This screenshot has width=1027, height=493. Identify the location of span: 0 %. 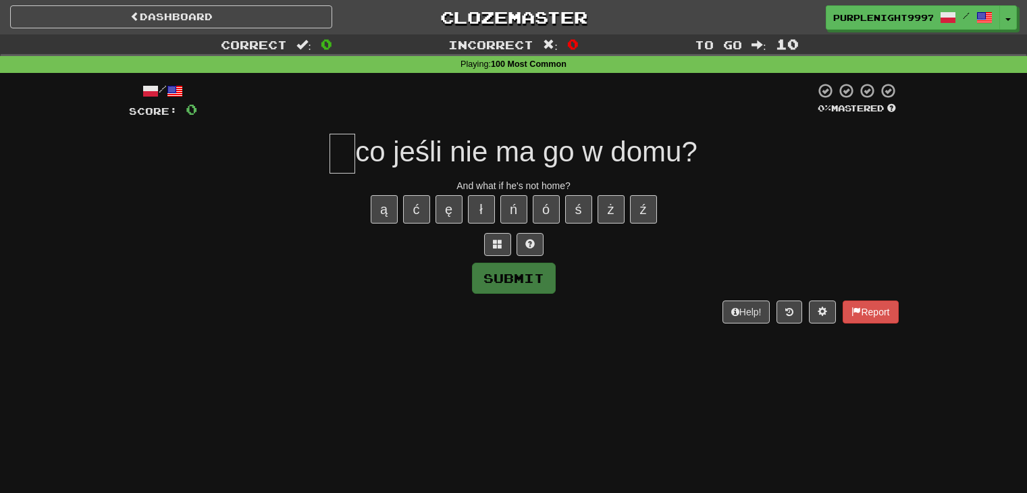
(824, 108).